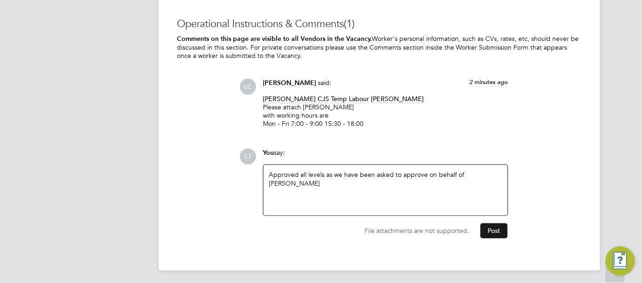 This screenshot has width=642, height=283. What do you see at coordinates (324, 83) in the screenshot?
I see `span: said:` at bounding box center [324, 83].